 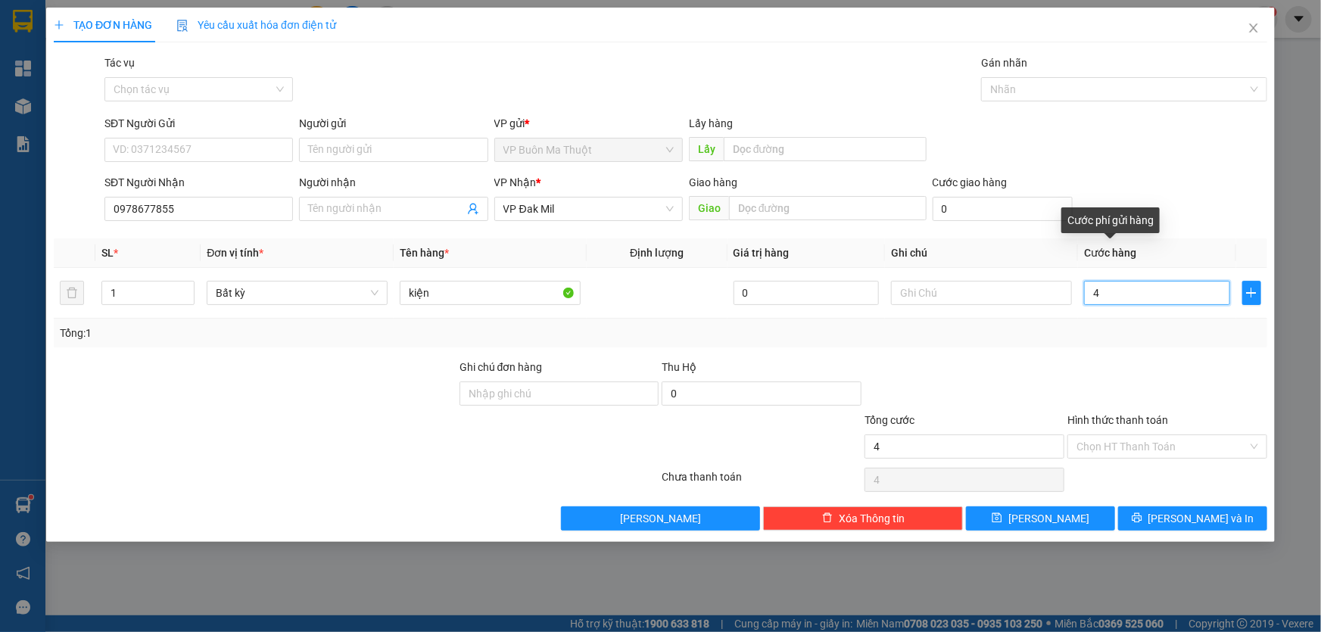 I want to click on input: Ghi chú đơn hàng, so click(x=559, y=394).